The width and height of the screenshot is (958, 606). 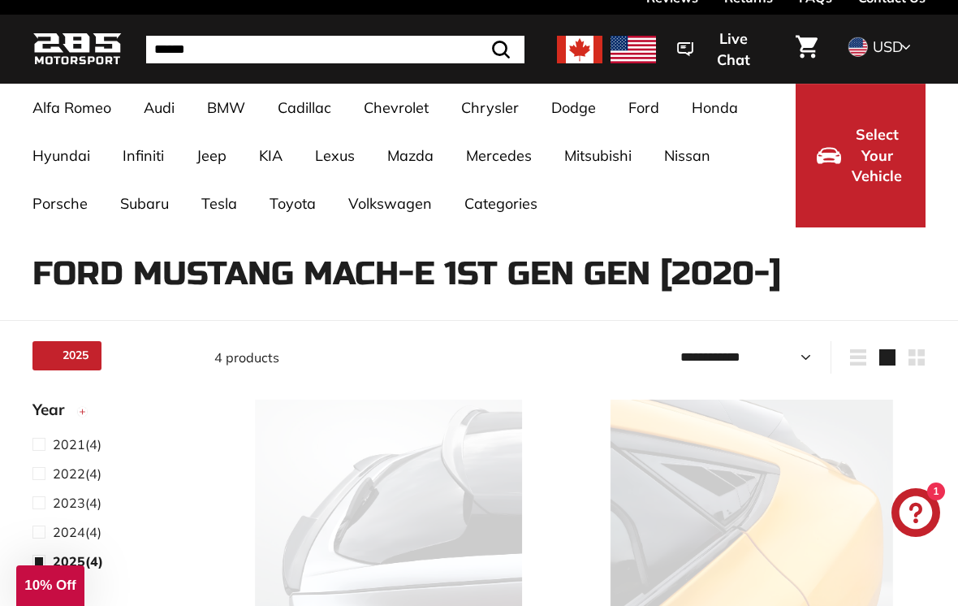 I want to click on a: Subaru, so click(x=145, y=203).